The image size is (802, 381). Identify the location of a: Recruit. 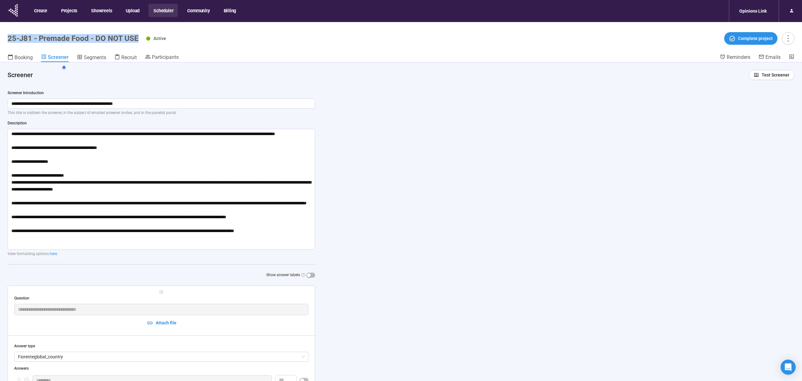
(125, 58).